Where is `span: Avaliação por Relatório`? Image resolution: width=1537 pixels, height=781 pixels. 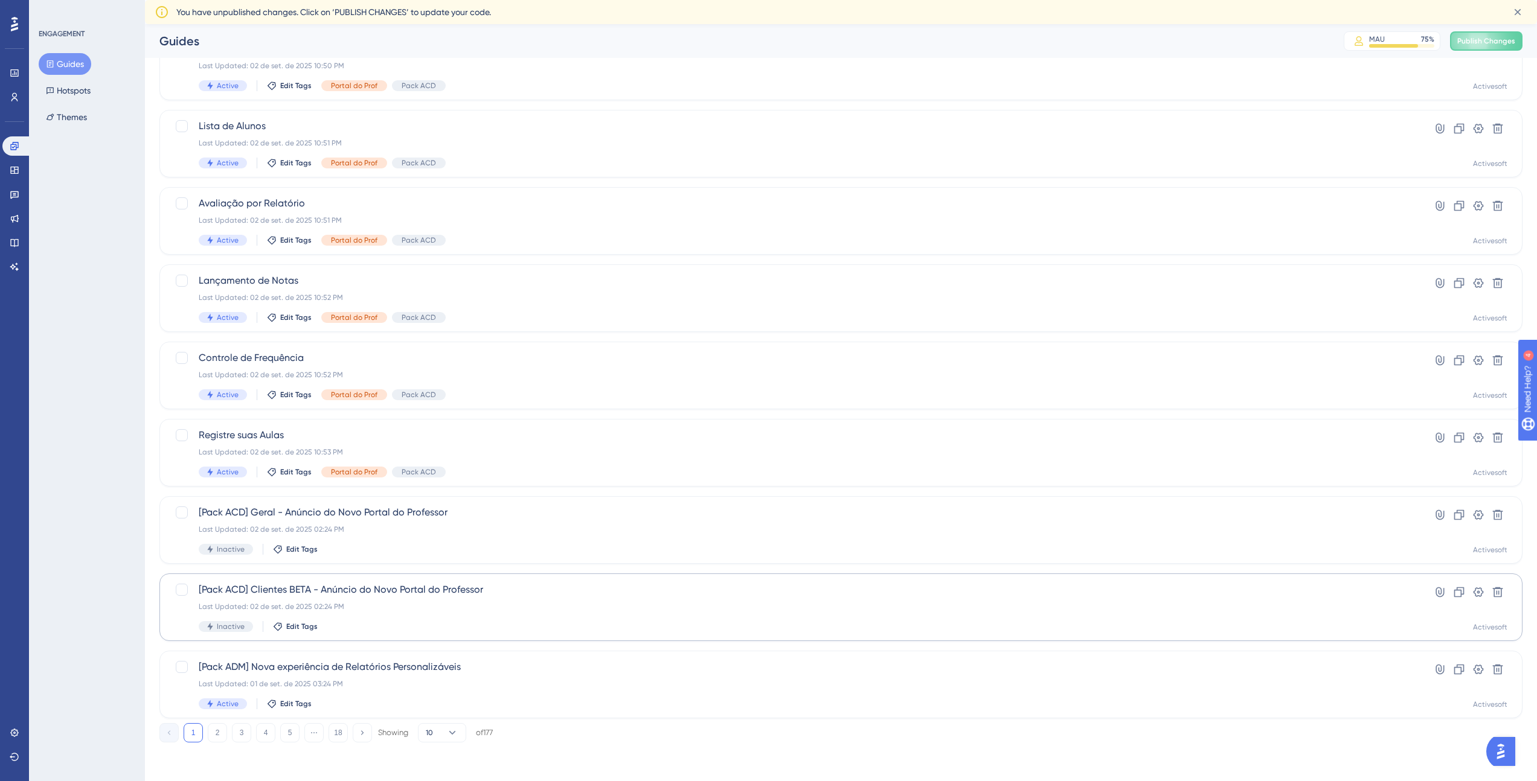 span: Avaliação por Relatório is located at coordinates (792, 203).